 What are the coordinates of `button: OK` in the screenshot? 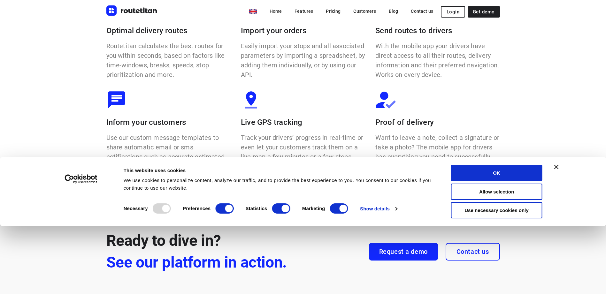 It's located at (496, 173).